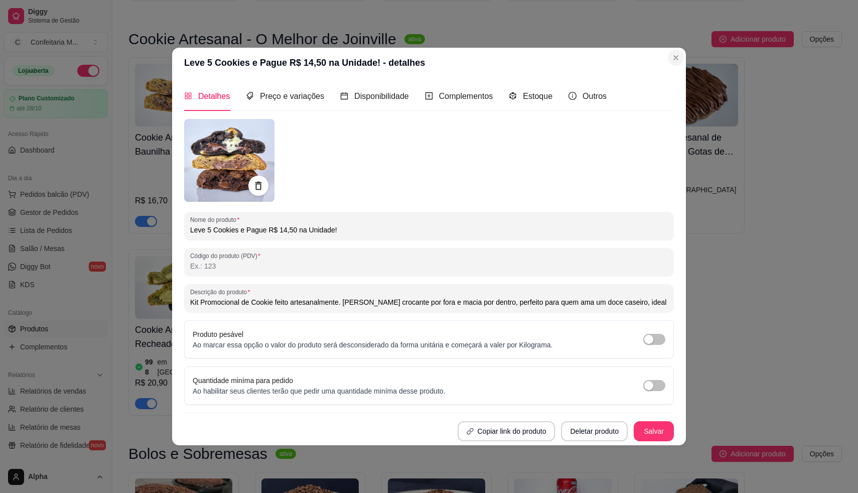 The width and height of the screenshot is (858, 493). What do you see at coordinates (243, 380) in the screenshot?
I see `label: Quantidade miníma para pedido` at bounding box center [243, 380].